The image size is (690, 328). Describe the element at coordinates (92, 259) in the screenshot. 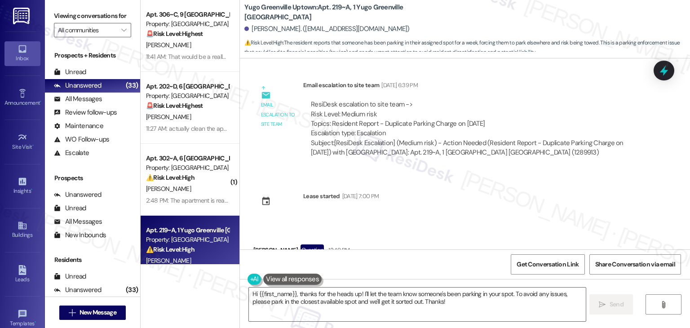

I see `div: Residents` at that location.